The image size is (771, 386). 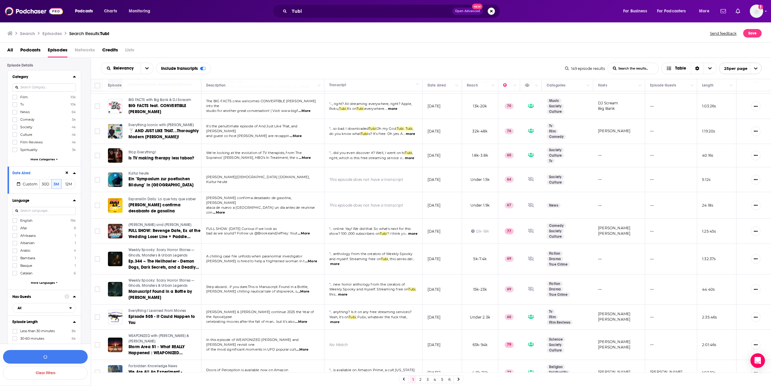 What do you see at coordinates (165, 283) in the screenshot?
I see `a: Weekly Spooky: Scary Horror Stories — Ghosts, Monsters & Urban Legends` at bounding box center [165, 283].